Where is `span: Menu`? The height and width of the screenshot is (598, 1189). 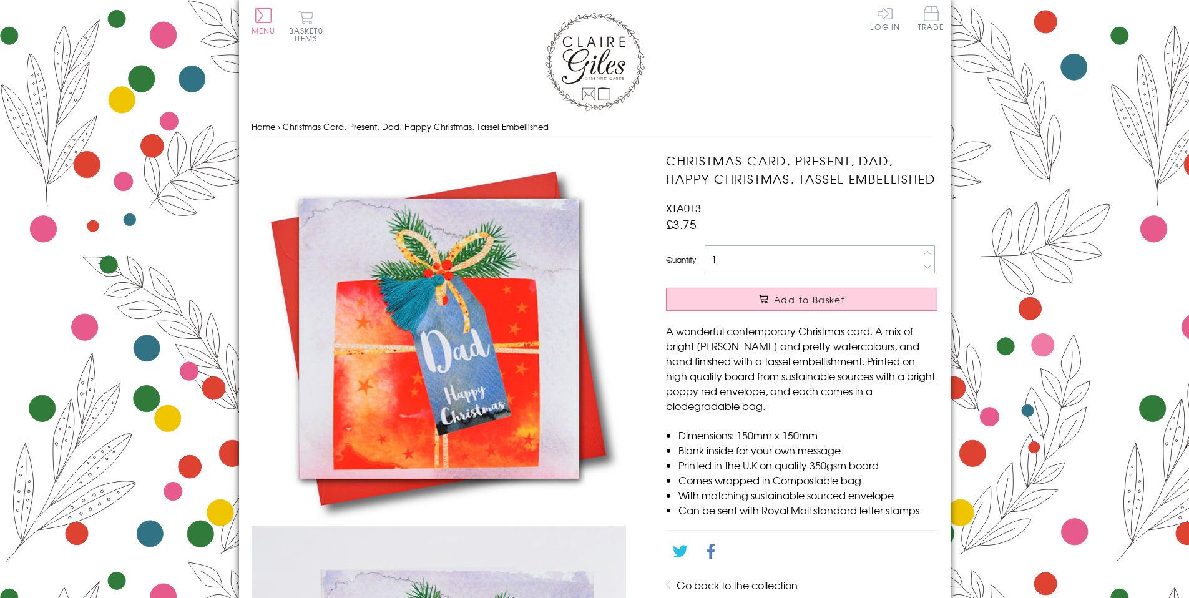
span: Menu is located at coordinates (263, 31).